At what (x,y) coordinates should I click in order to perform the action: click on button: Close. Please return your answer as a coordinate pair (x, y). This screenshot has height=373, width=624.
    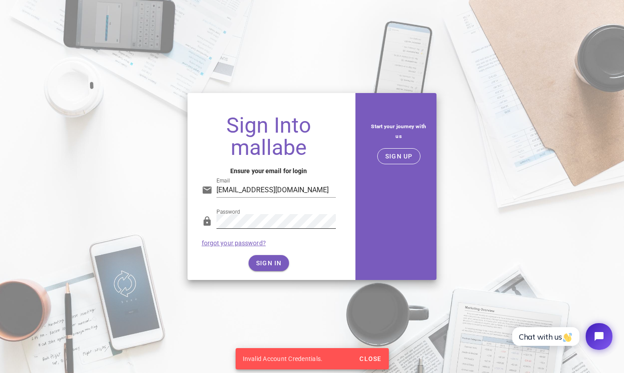
    Looking at the image, I should click on (370, 359).